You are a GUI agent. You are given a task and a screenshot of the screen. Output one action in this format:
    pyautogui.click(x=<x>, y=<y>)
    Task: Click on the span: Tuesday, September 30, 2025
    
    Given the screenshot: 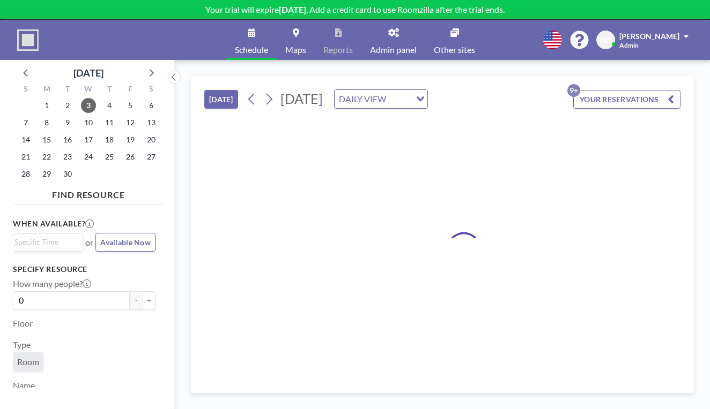 What is the action you would take?
    pyautogui.click(x=68, y=174)
    